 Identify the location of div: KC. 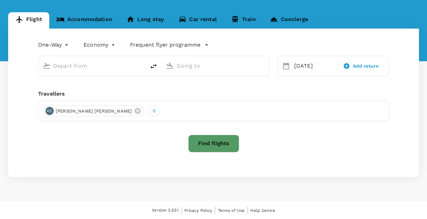
(50, 111).